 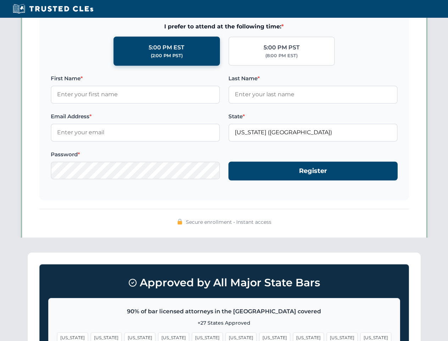 I want to click on div: (8:00 PM EST), so click(x=281, y=56).